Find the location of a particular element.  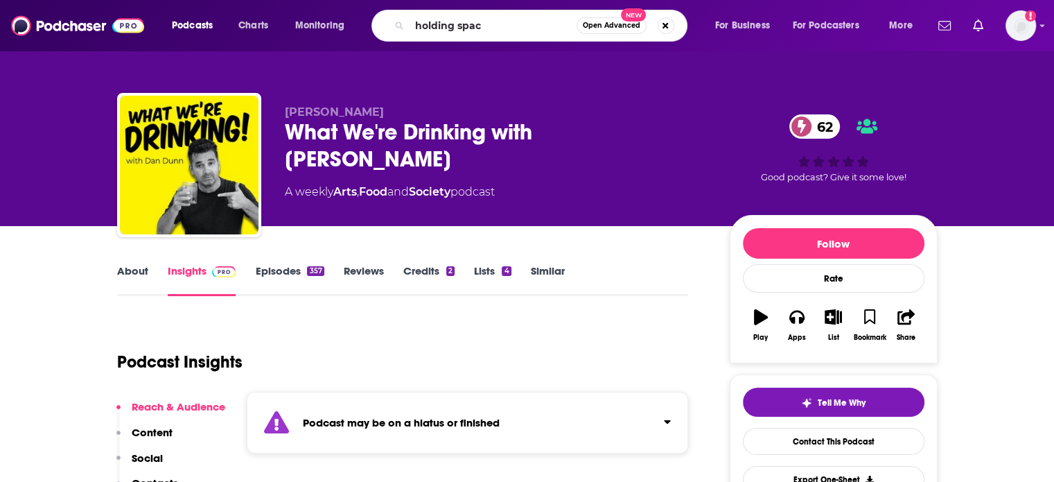

section: Click to expand status details is located at coordinates (468, 422).